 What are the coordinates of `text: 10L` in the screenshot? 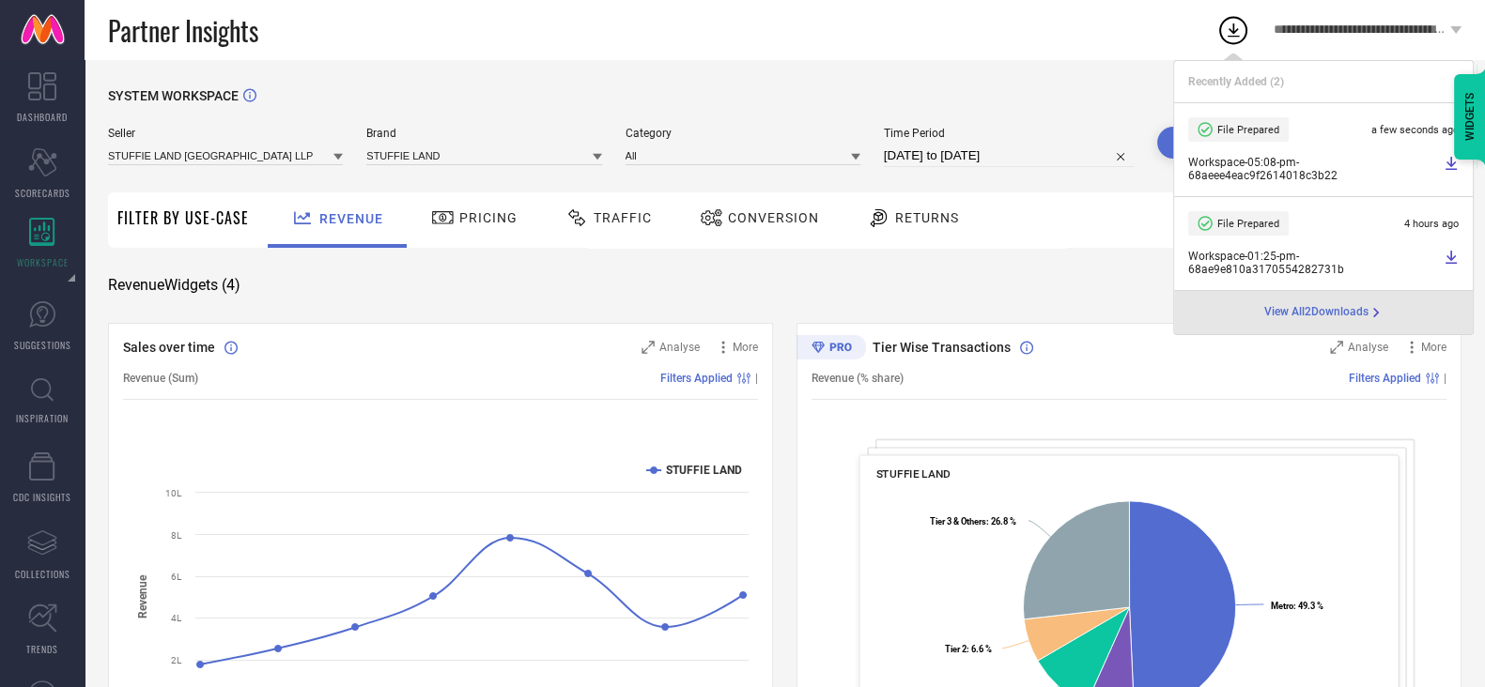 It's located at (174, 493).